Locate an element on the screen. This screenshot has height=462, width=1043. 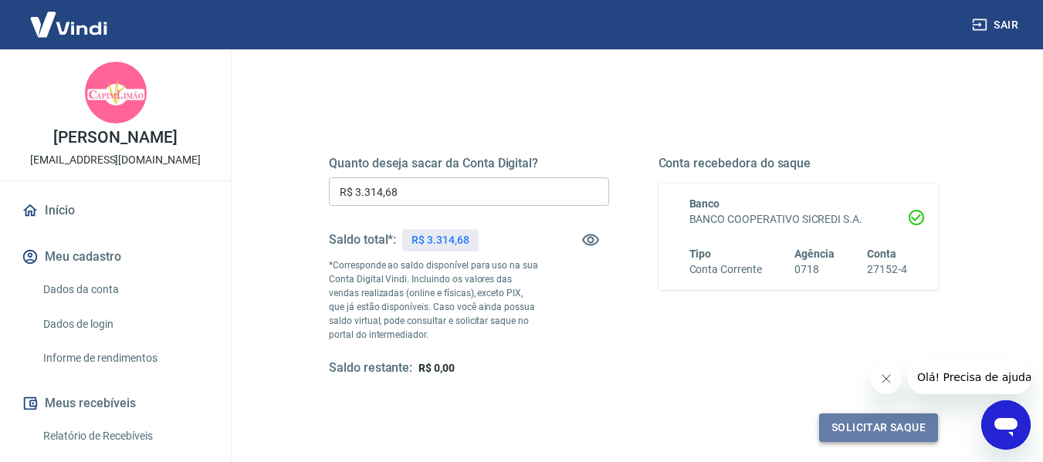
h5: Conta recebedora do saque is located at coordinates (798, 164).